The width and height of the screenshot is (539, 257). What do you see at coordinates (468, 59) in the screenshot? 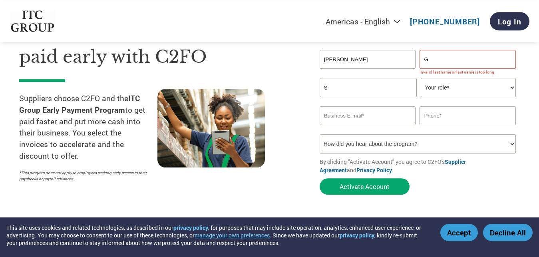
I see `input: Last Name*` at bounding box center [468, 59].